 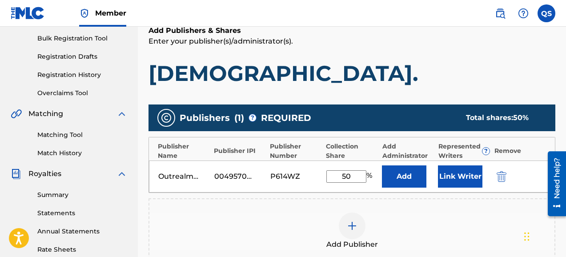 What do you see at coordinates (82, 93) in the screenshot?
I see `a: Overclaims Tool` at bounding box center [82, 93].